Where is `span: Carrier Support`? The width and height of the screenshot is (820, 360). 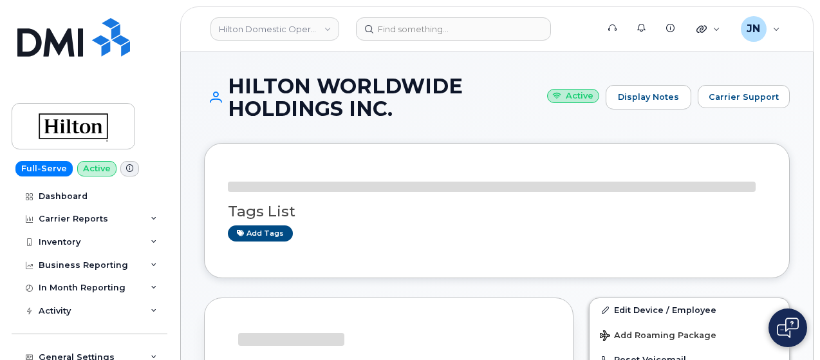
span: Carrier Support is located at coordinates (744, 97).